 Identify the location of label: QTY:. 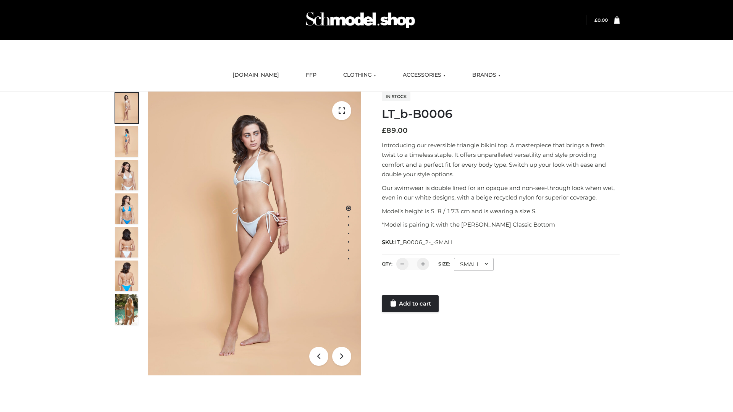
(387, 264).